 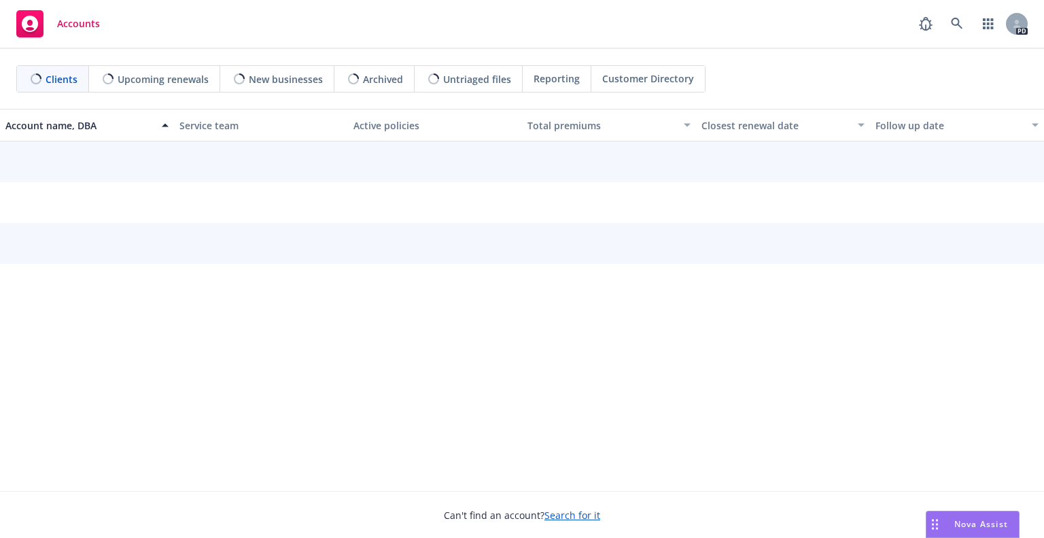 What do you see at coordinates (981, 523) in the screenshot?
I see `span: Nova Assist` at bounding box center [981, 523].